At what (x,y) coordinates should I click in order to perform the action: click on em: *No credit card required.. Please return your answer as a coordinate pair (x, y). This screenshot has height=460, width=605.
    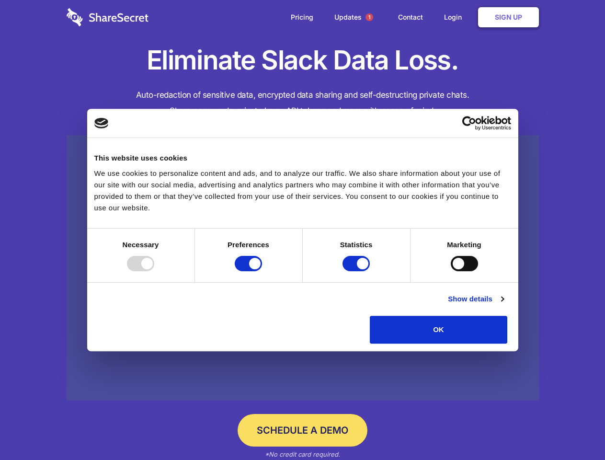
    Looking at the image, I should click on (302, 454).